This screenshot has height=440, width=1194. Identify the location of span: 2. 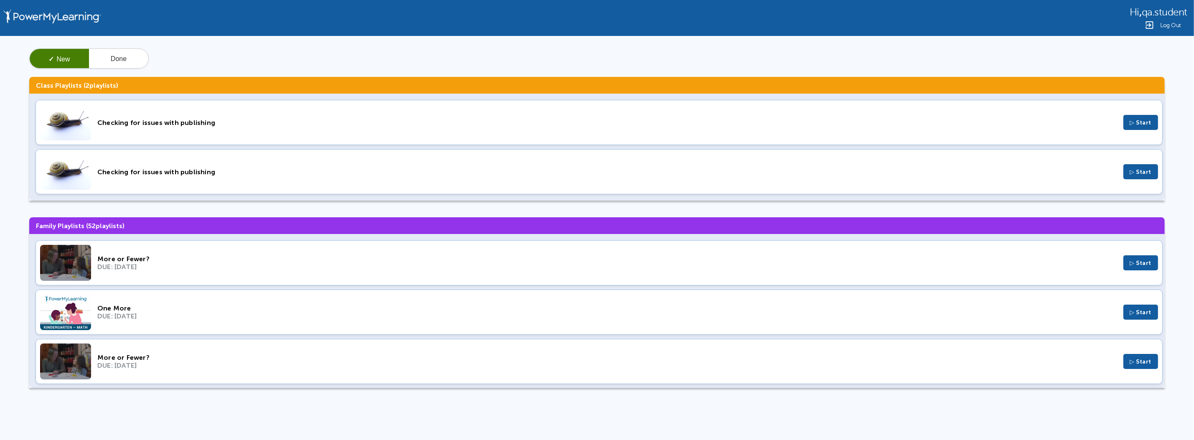
(87, 85).